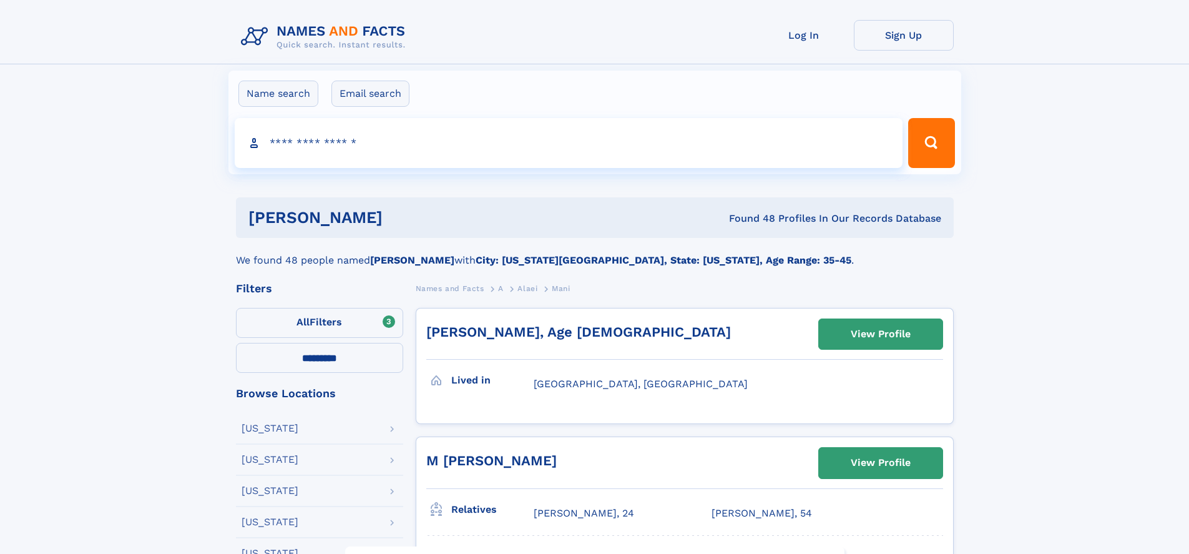 This screenshot has height=554, width=1189. I want to click on img: Logo Names and Facts, so click(326, 37).